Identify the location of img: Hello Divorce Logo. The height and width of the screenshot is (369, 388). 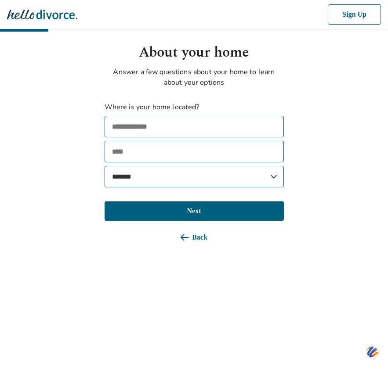
(42, 14).